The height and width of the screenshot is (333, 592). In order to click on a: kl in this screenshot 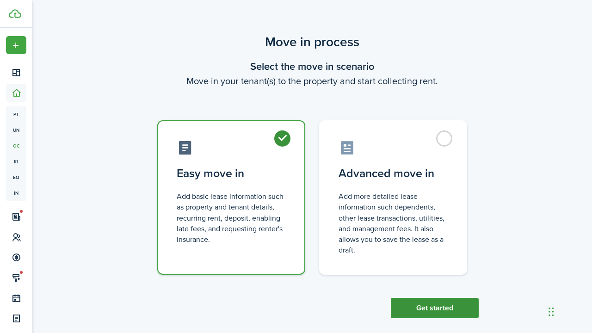, I will do `click(16, 161)`.